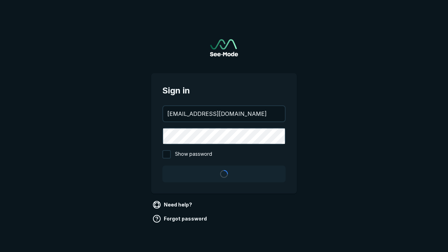 Image resolution: width=448 pixels, height=252 pixels. Describe the element at coordinates (224, 48) in the screenshot. I see `img: See-Mode Logo` at that location.